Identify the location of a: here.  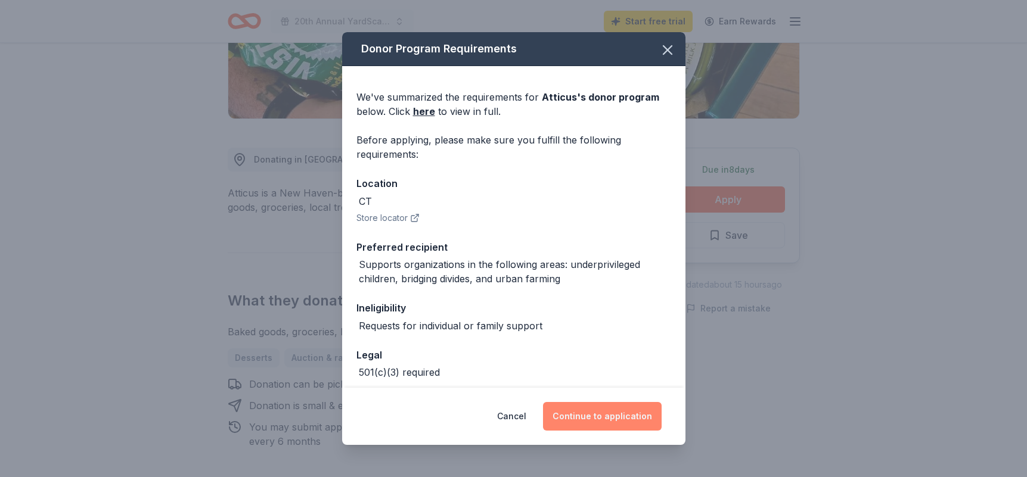
(424, 111).